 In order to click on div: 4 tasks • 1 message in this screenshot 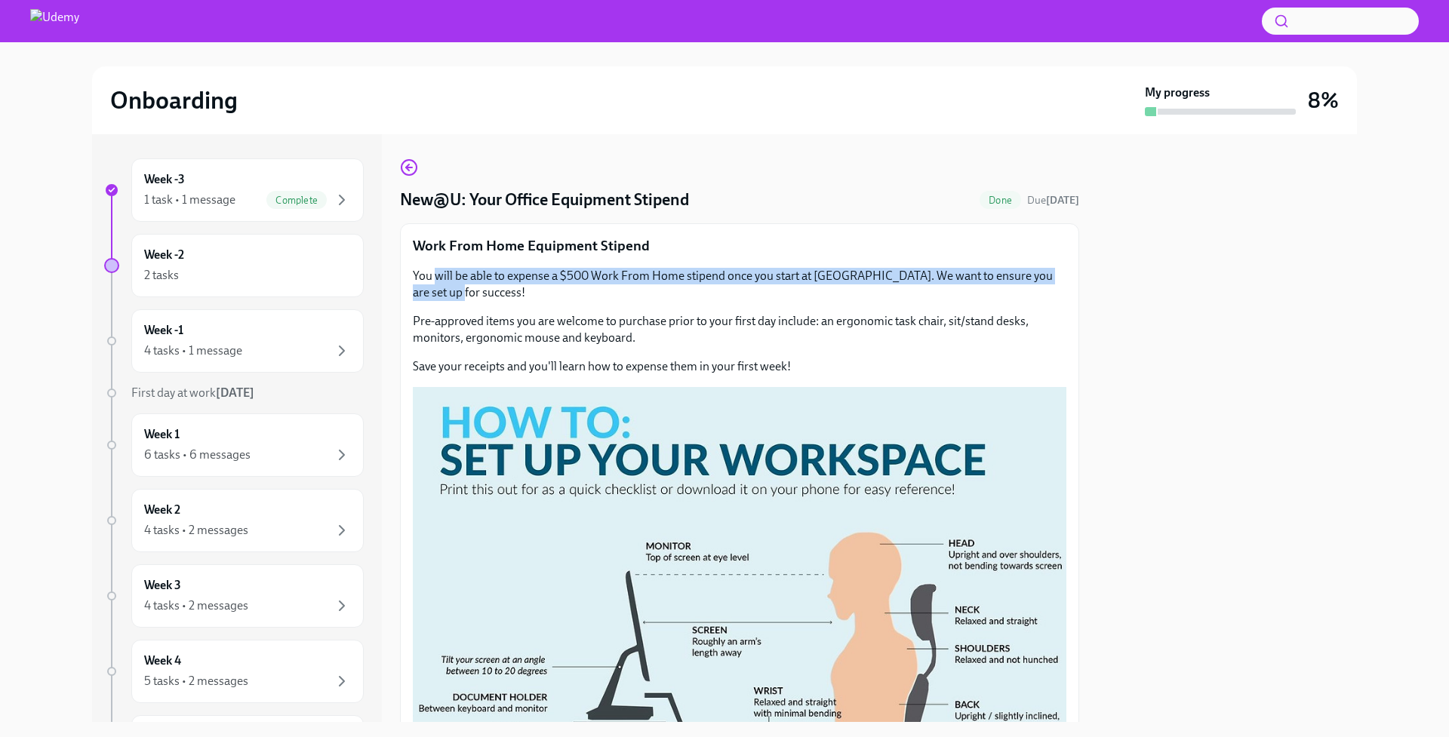, I will do `click(193, 351)`.